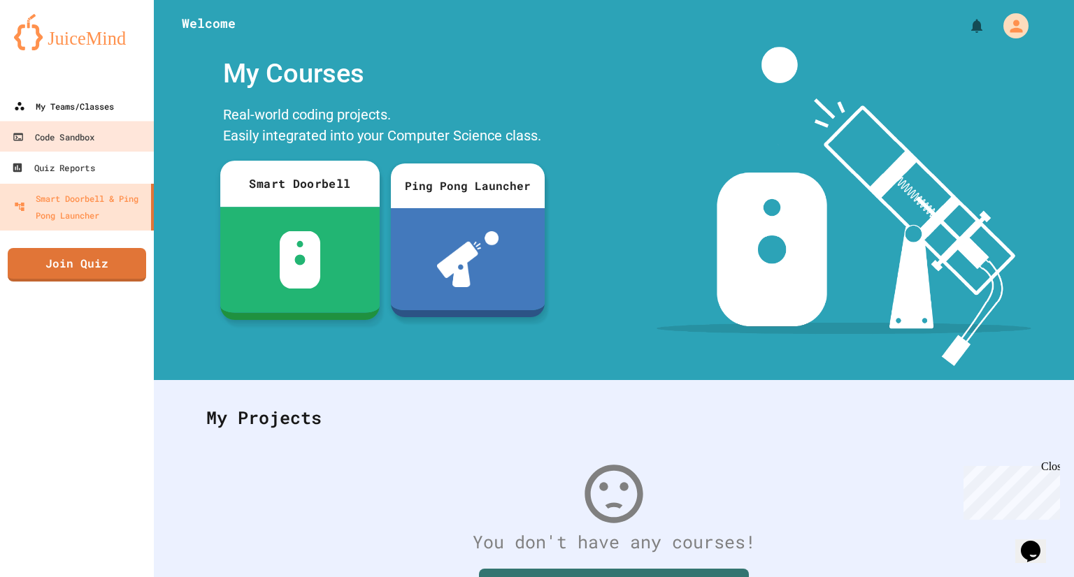  Describe the element at coordinates (1010, 26) in the screenshot. I see `div: My Account` at that location.